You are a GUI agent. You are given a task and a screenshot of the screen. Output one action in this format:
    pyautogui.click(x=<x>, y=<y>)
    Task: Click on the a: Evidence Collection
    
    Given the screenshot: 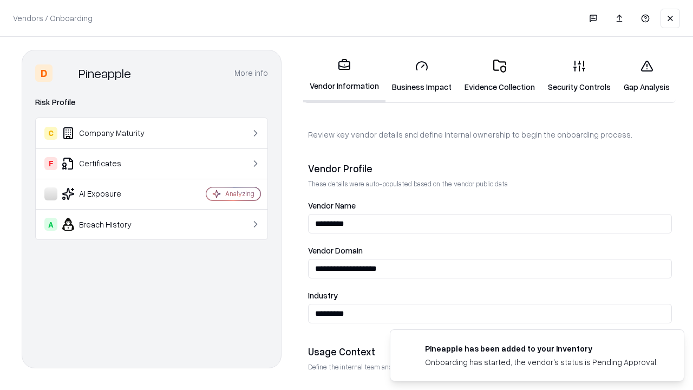 What is the action you would take?
    pyautogui.click(x=500, y=76)
    